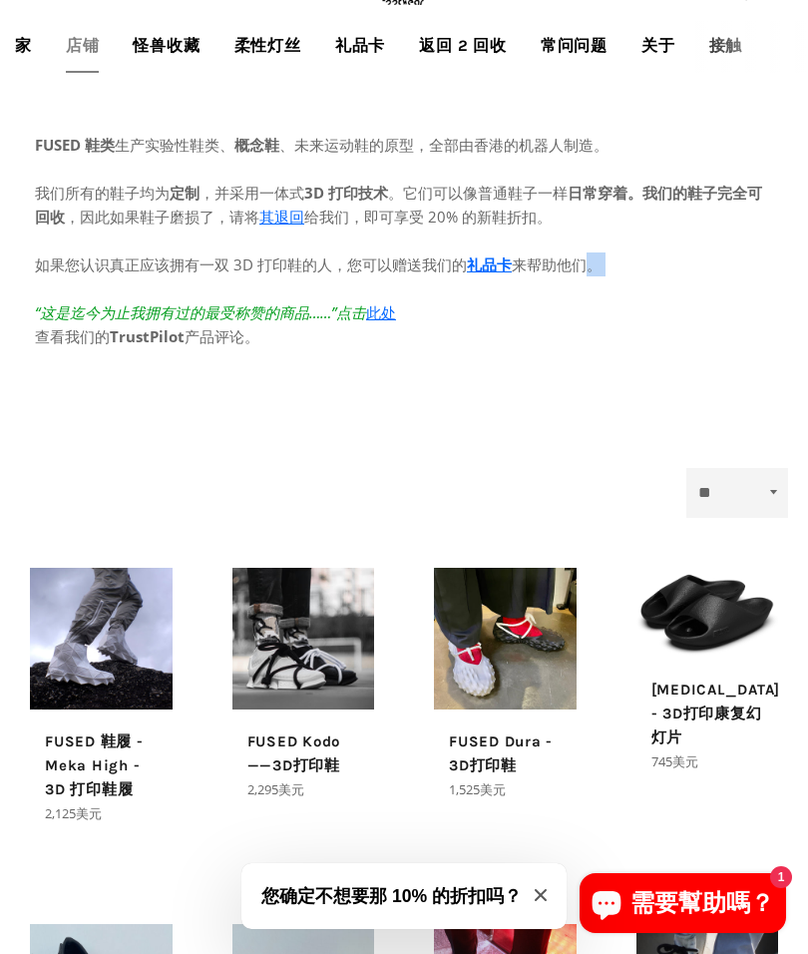  I want to click on font: TrustPilot, so click(147, 336).